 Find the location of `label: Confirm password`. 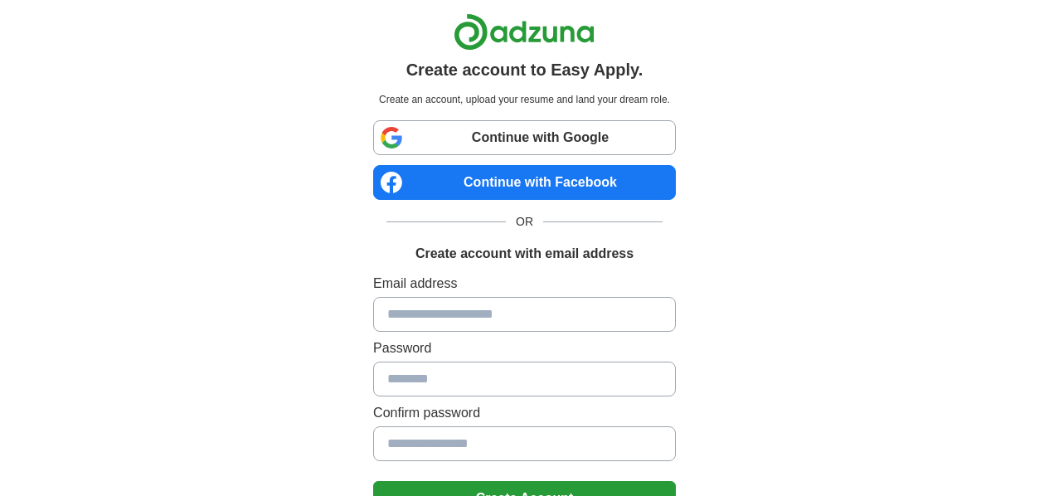

label: Confirm password is located at coordinates (524, 413).